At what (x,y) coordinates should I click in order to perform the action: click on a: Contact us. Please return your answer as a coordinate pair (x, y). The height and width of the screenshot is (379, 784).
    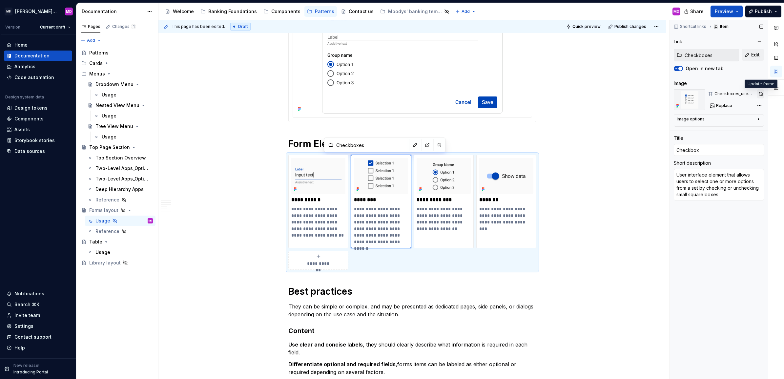
    Looking at the image, I should click on (357, 11).